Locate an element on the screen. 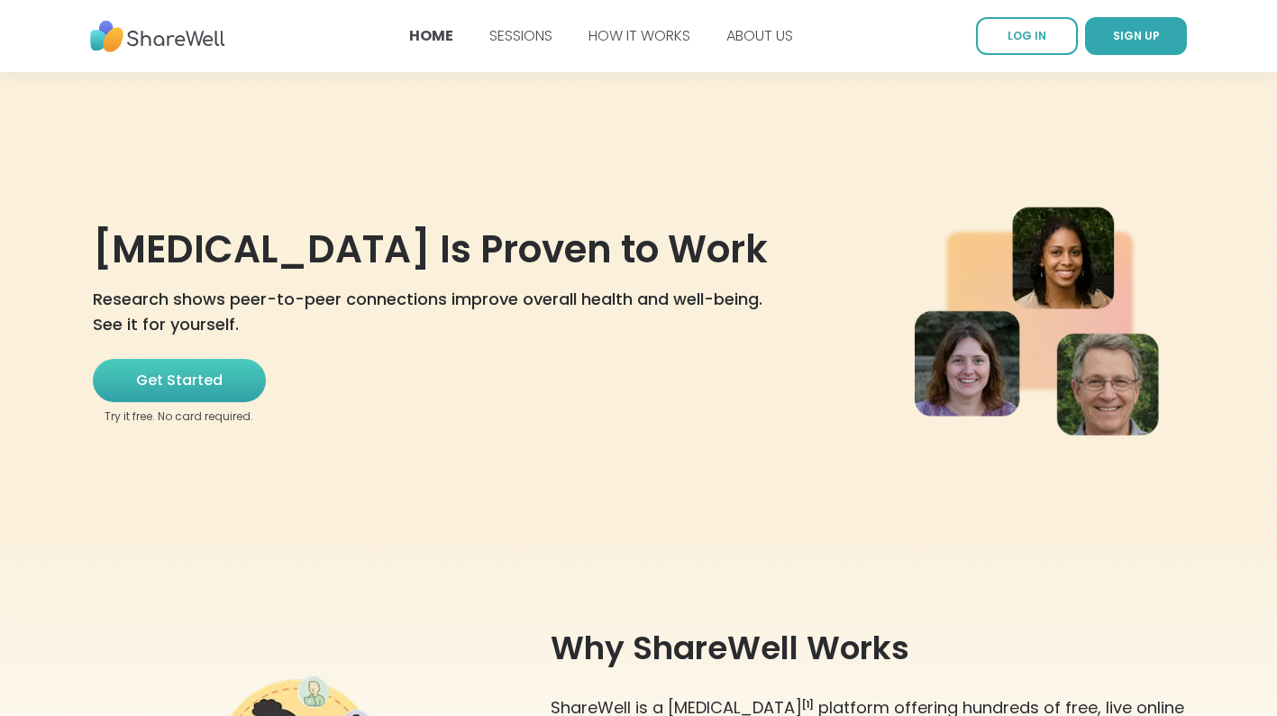  a: LOG IN is located at coordinates (1027, 36).